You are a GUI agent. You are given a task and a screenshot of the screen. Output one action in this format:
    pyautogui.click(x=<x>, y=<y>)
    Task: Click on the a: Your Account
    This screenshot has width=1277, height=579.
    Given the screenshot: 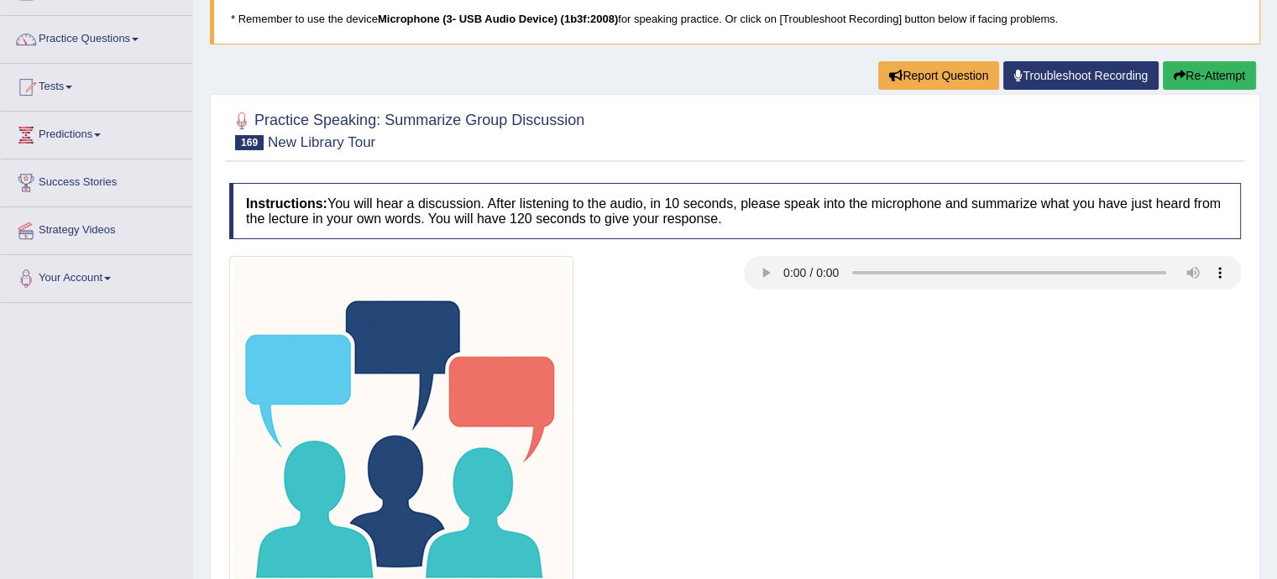 What is the action you would take?
    pyautogui.click(x=97, y=276)
    